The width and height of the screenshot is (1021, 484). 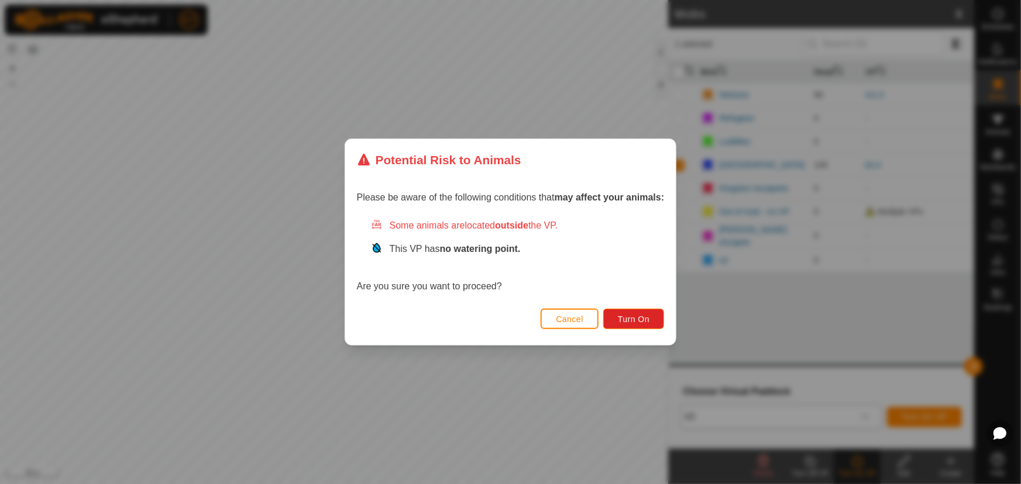 What do you see at coordinates (511, 197) in the screenshot?
I see `span: Please be aware of the following conditions that` at bounding box center [511, 197].